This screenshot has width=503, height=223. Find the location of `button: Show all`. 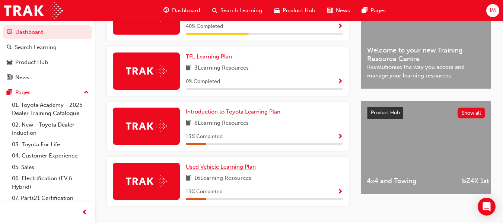

button: Show all is located at coordinates (471, 113).